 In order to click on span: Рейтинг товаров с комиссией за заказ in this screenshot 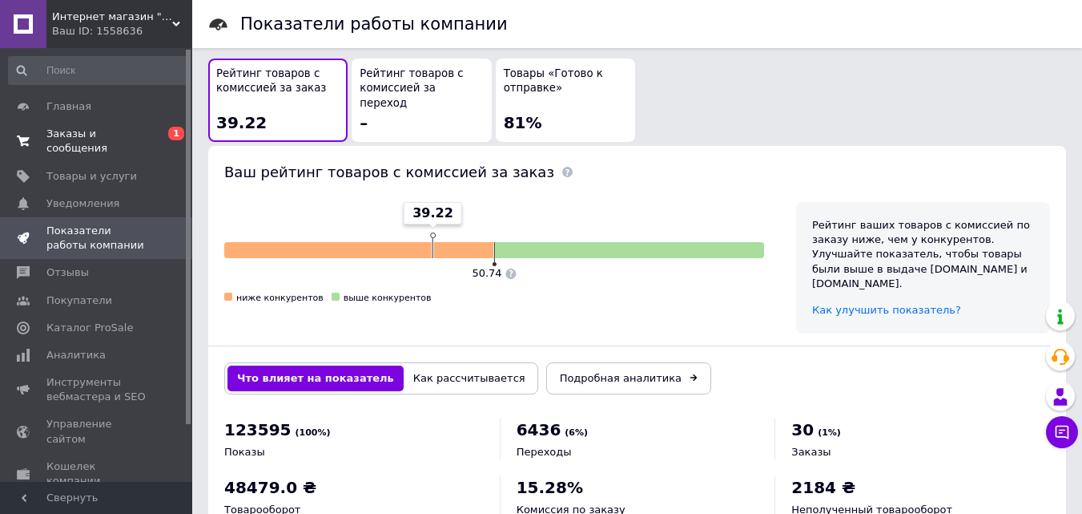, I will do `click(278, 81)`.